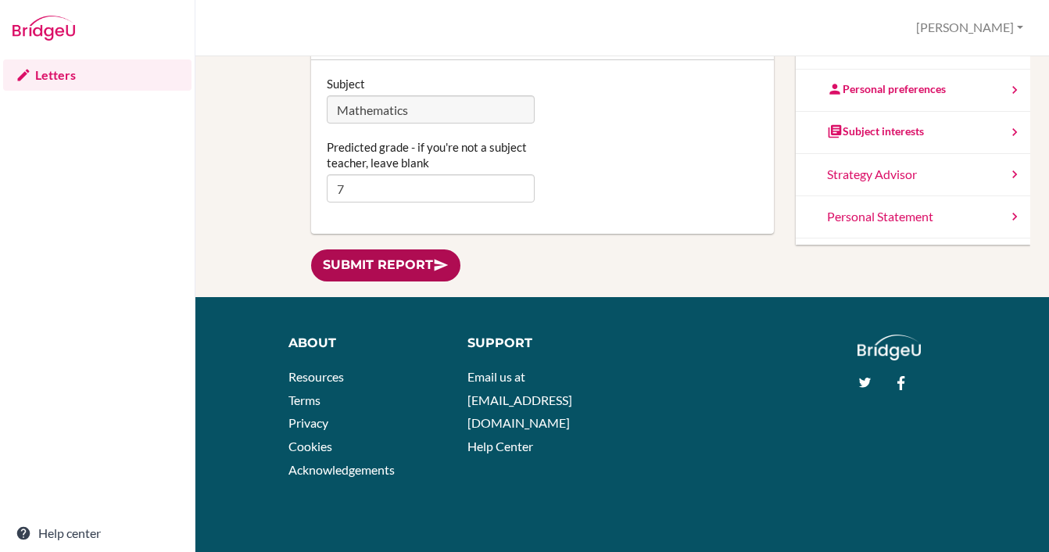 The image size is (1049, 552). Describe the element at coordinates (342, 469) in the screenshot. I see `a: Acknowledgements` at that location.